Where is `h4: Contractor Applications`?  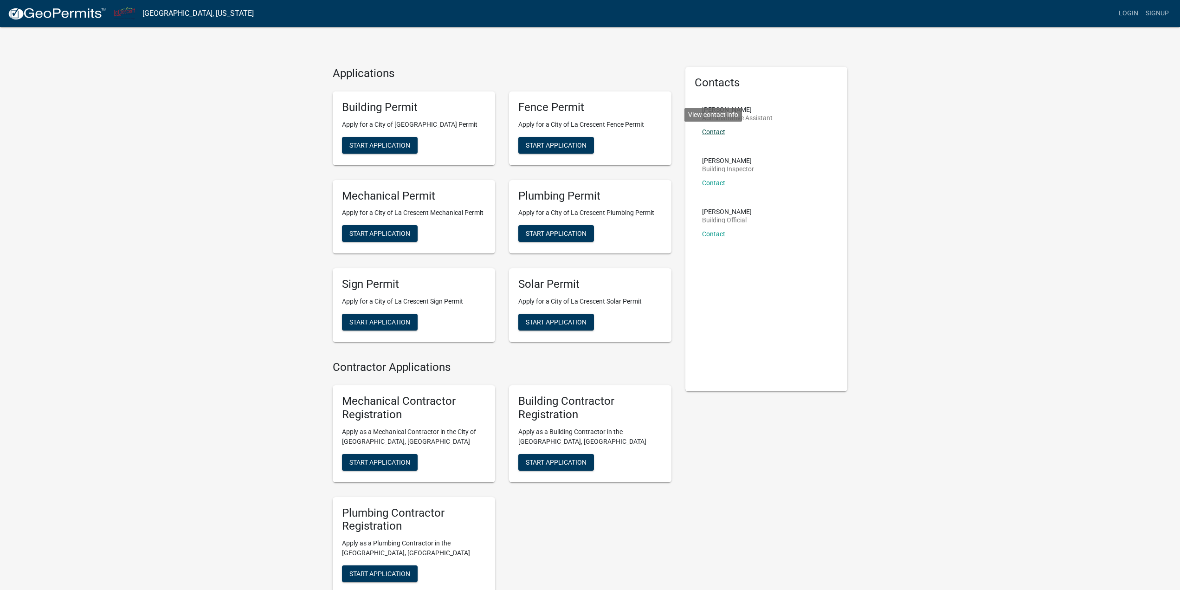 h4: Contractor Applications is located at coordinates (502, 367).